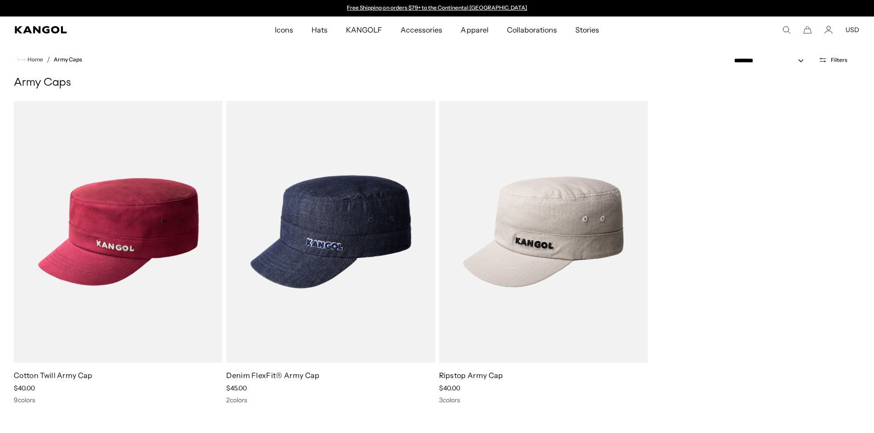  I want to click on span: Collaborations, so click(532, 30).